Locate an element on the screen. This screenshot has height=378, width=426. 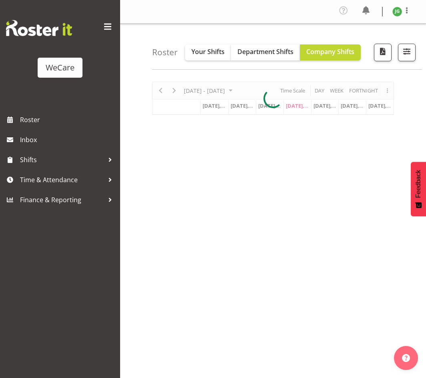
img: help-xxl-2.png is located at coordinates (406, 358).